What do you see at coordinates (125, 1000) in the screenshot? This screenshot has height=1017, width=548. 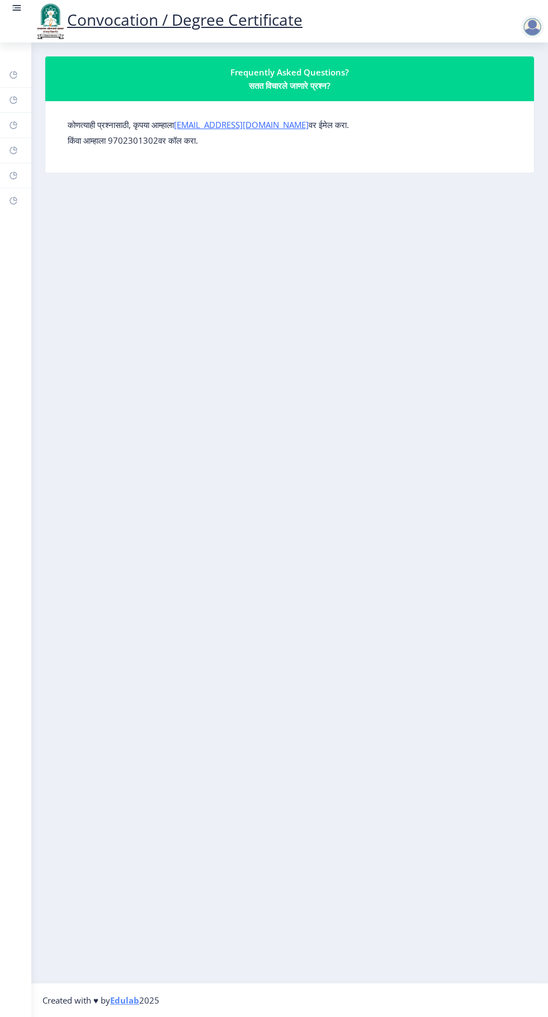 I see `a: Edulab` at bounding box center [125, 1000].